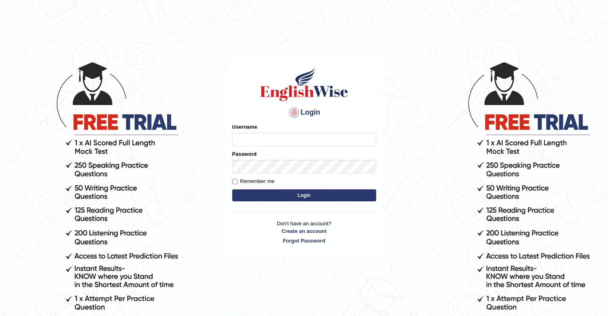 The height and width of the screenshot is (316, 608). Describe the element at coordinates (304, 231) in the screenshot. I see `a: Create an account` at that location.